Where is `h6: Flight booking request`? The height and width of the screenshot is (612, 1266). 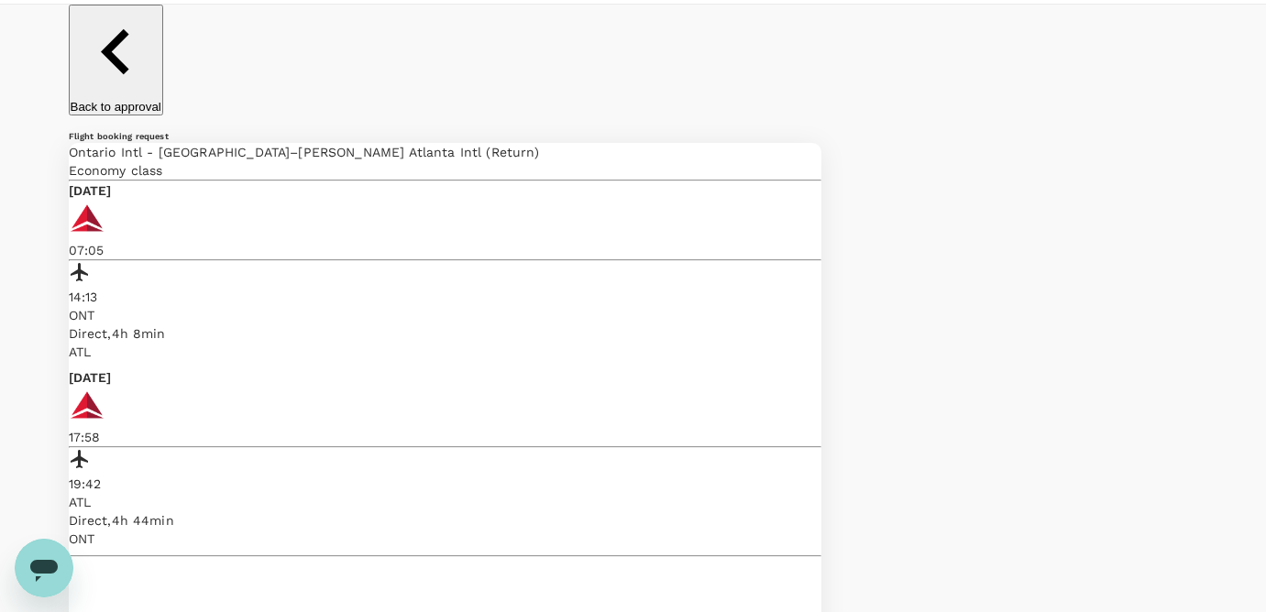 h6: Flight booking request is located at coordinates (445, 136).